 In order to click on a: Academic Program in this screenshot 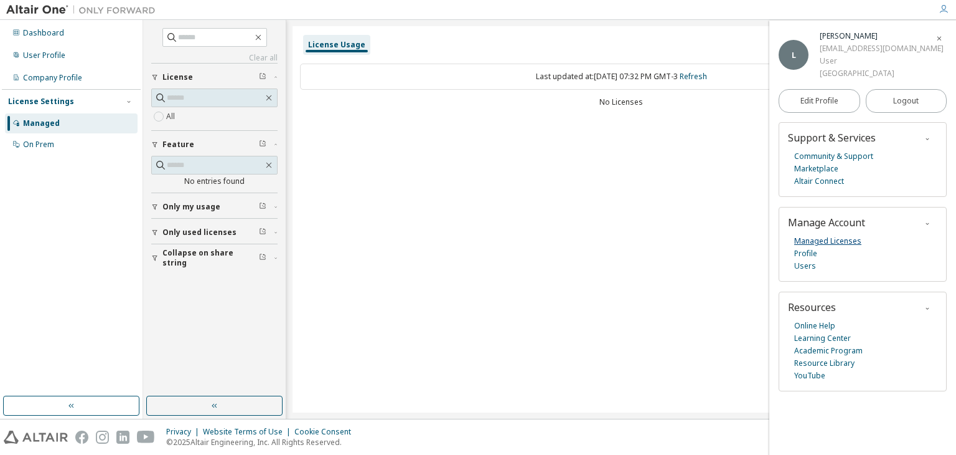, I will do `click(829, 351)`.